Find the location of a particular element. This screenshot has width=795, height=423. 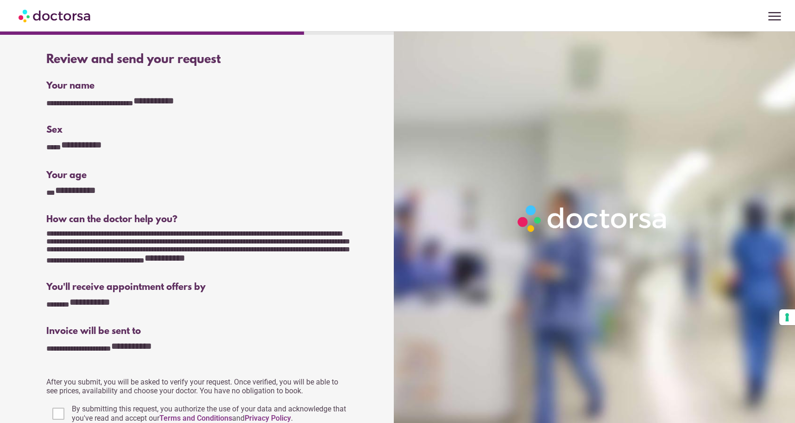

div: You'll receive appointment offers by is located at coordinates (198, 287).